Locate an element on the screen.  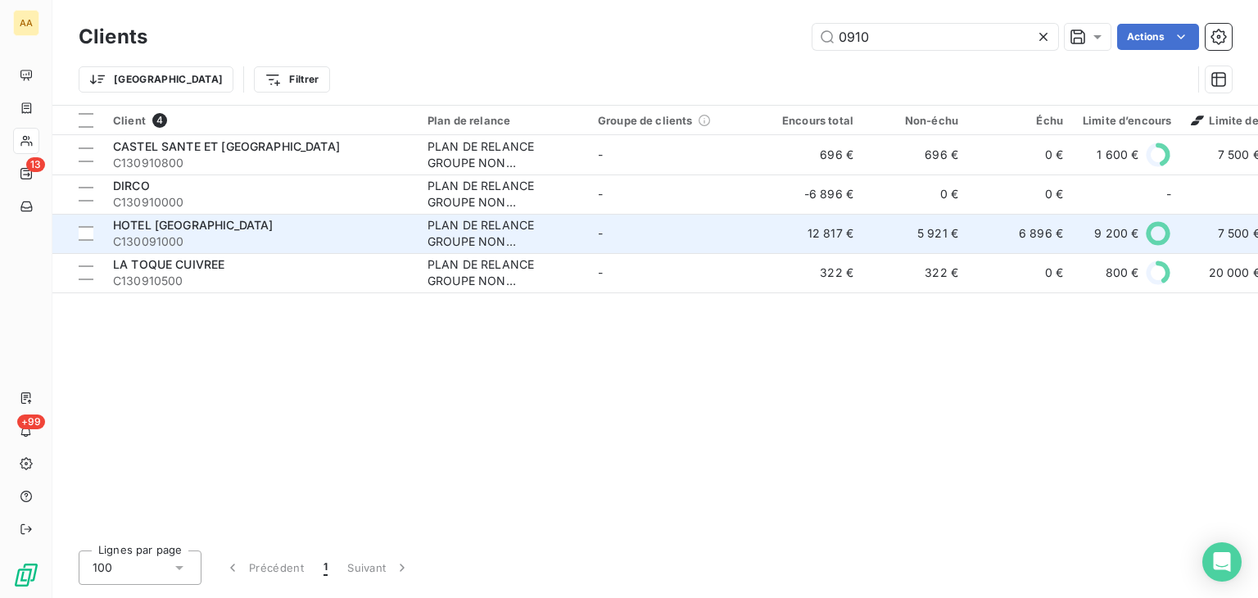
span: 4 is located at coordinates (160, 120).